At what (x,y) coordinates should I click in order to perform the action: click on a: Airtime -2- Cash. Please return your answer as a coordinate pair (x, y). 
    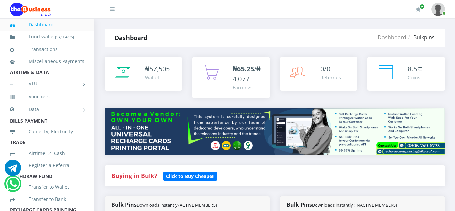
    Looking at the image, I should click on (47, 153).